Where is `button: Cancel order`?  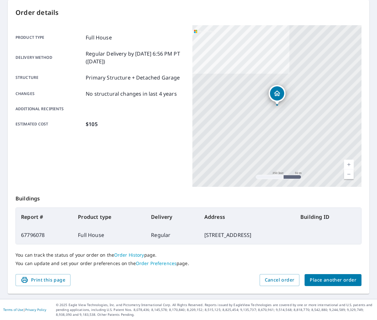 button: Cancel order is located at coordinates (279, 280).